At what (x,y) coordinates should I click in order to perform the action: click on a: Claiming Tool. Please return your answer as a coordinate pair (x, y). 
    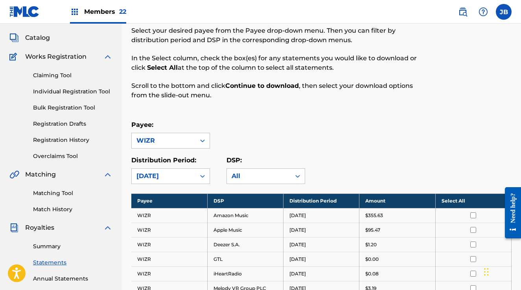
    Looking at the image, I should click on (73, 75).